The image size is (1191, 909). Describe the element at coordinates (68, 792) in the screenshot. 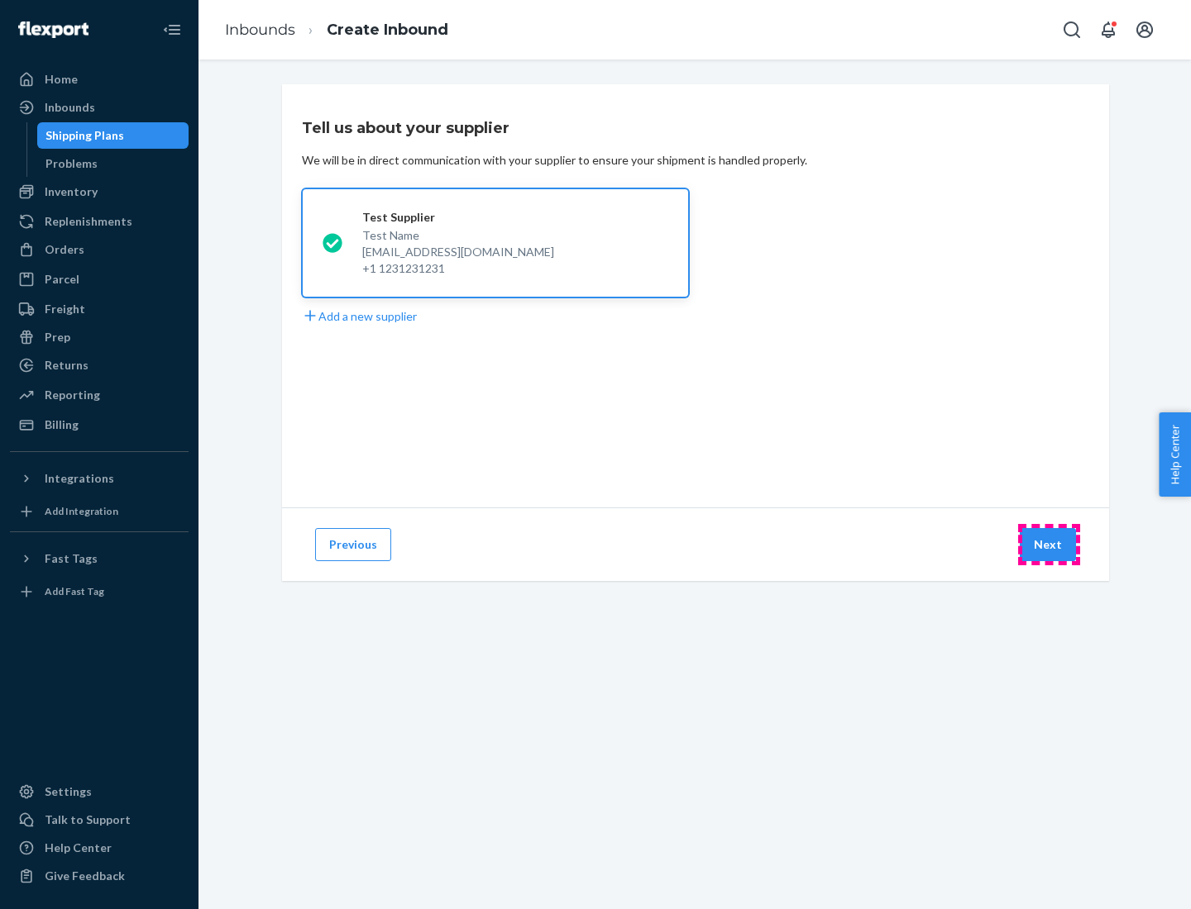

I see `div: Settings` at that location.